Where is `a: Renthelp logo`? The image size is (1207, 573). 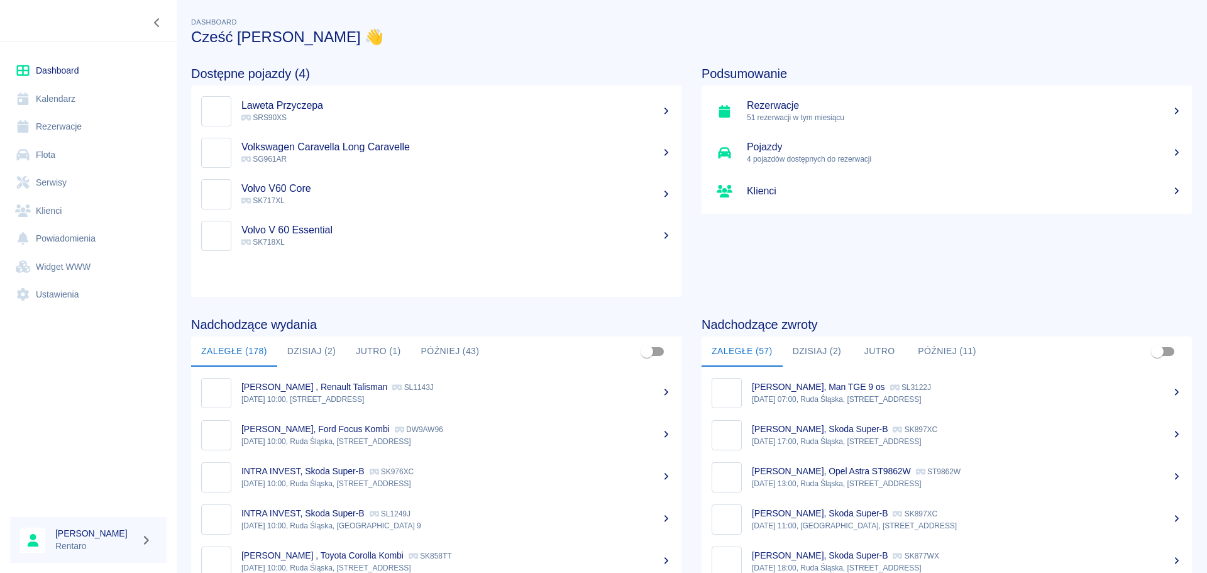 a: Renthelp logo is located at coordinates (52, 20).